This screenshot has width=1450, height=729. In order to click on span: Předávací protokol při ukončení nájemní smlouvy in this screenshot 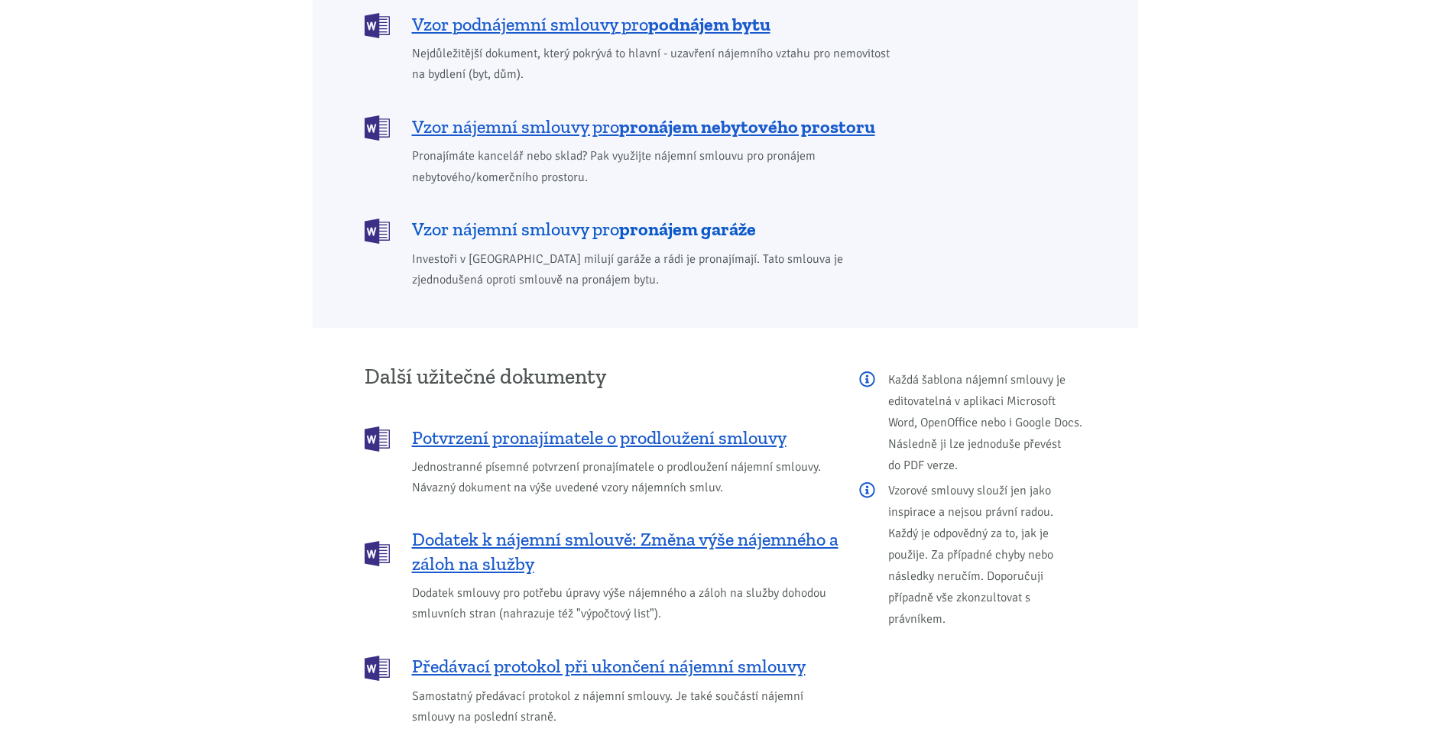, I will do `click(608, 667)`.